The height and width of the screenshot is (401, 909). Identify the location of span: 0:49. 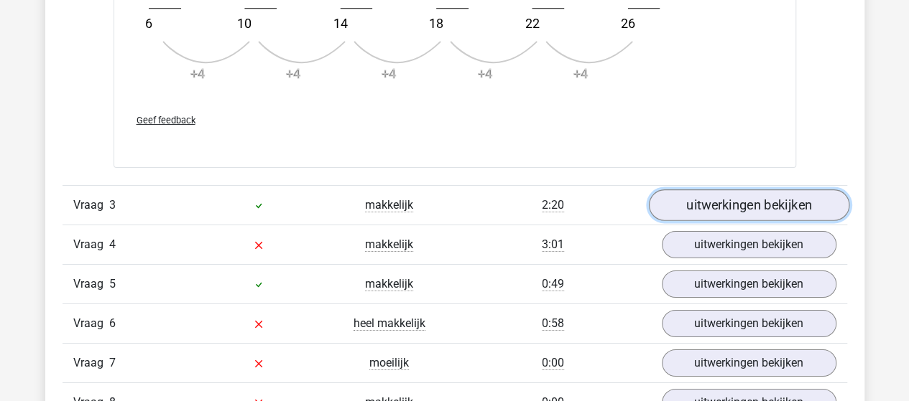
(552, 284).